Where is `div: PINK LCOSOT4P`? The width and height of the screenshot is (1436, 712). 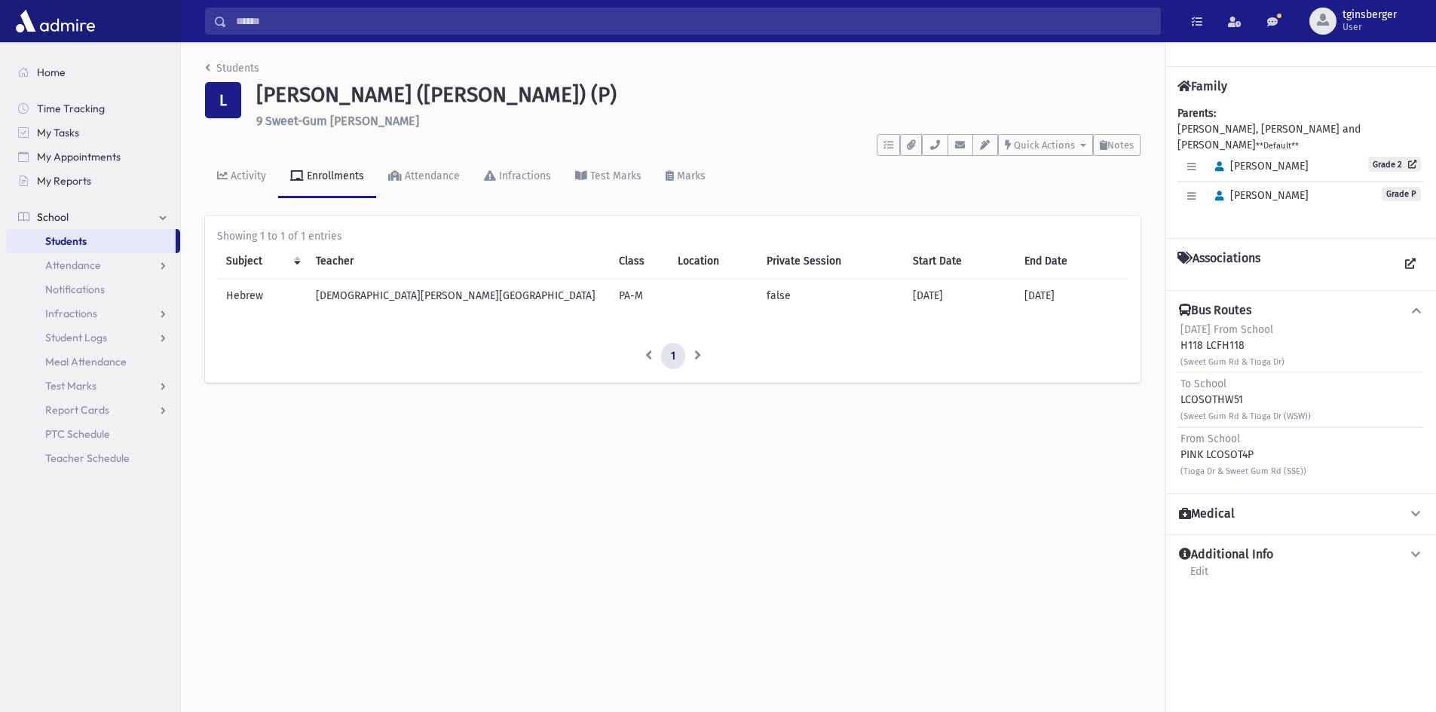
div: PINK LCOSOT4P is located at coordinates (1243, 454).